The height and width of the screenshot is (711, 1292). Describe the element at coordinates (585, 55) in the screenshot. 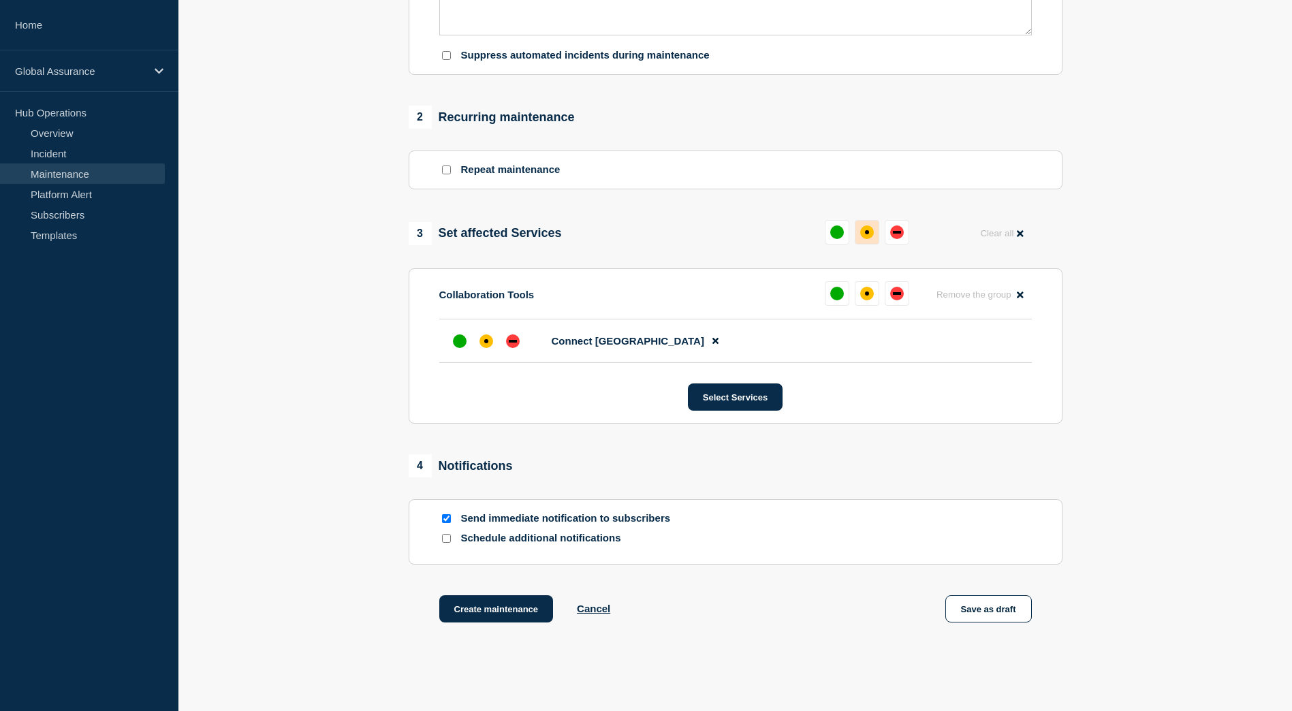

I see `p: Suppress automated incidents during maintenance` at that location.